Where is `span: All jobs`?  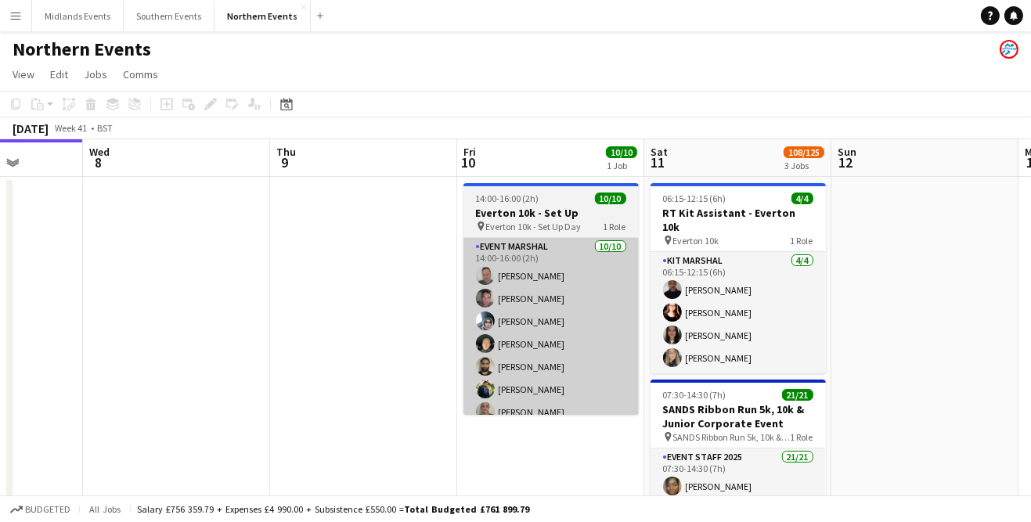 span: All jobs is located at coordinates (105, 509).